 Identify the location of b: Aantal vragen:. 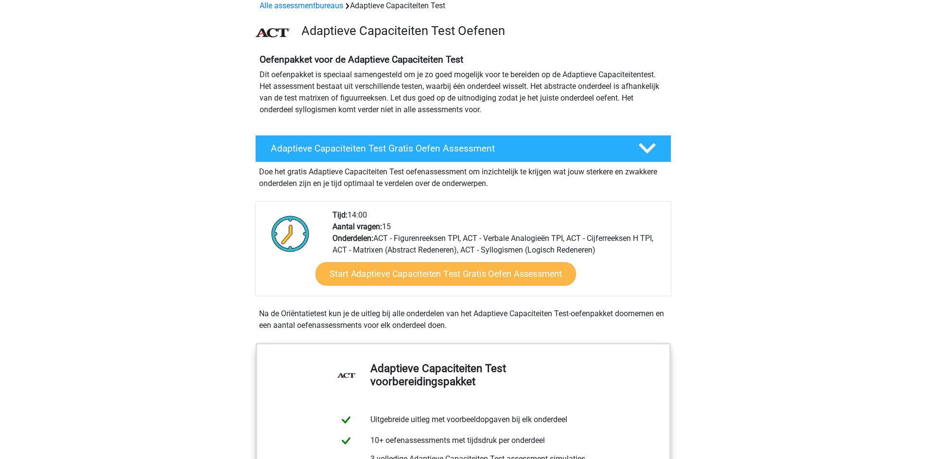
(357, 226).